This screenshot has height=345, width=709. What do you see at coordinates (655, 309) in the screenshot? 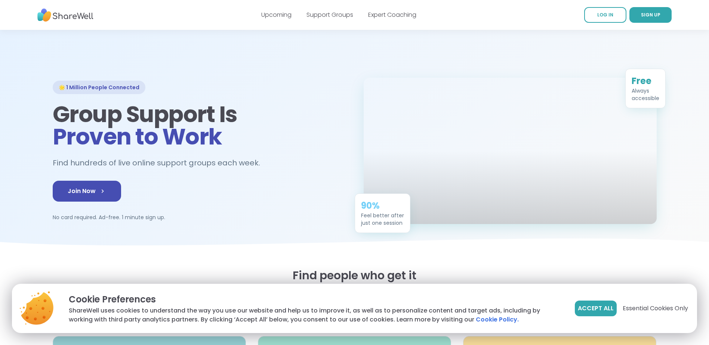
I see `span: Essential Cookies Only` at bounding box center [655, 309].